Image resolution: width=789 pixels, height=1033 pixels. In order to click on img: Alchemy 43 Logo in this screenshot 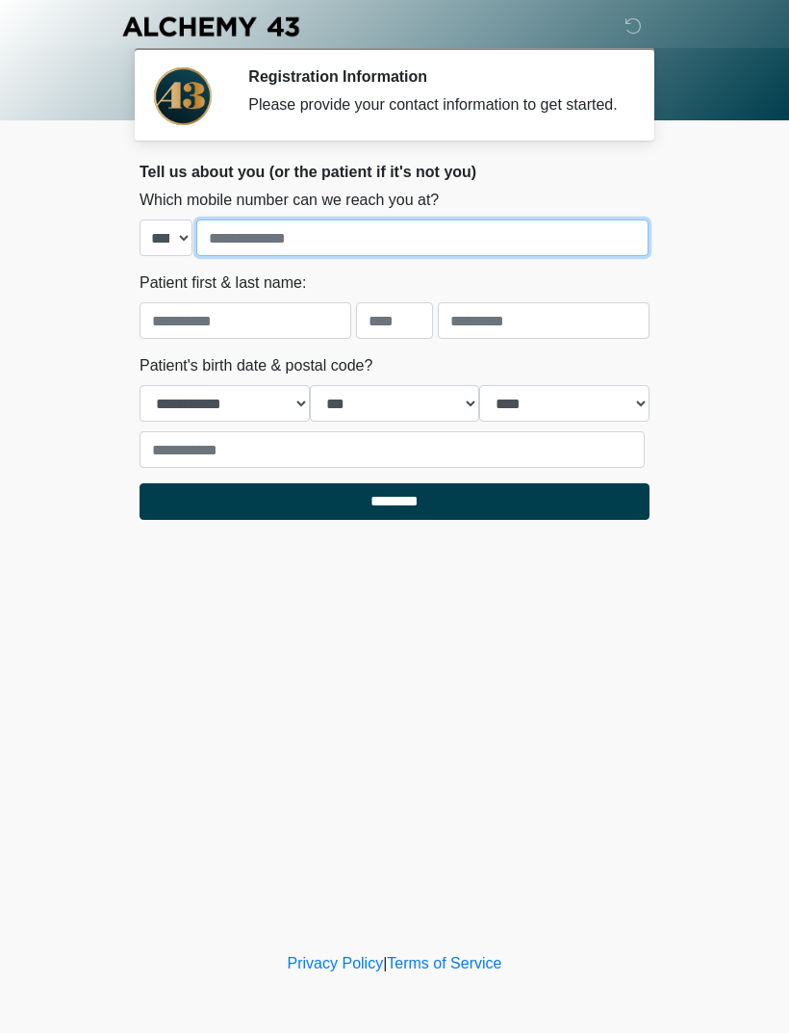, I will do `click(211, 26)`.